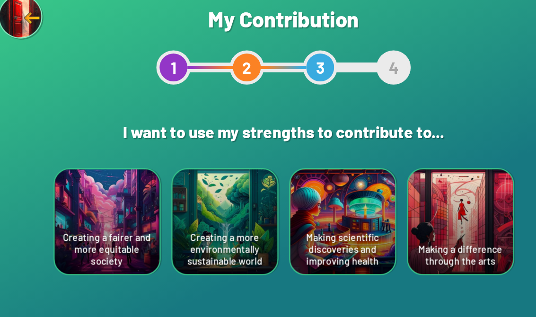  Describe the element at coordinates (320, 214) in the screenshot. I see `div: Making scientific discoveries and improving health` at that location.